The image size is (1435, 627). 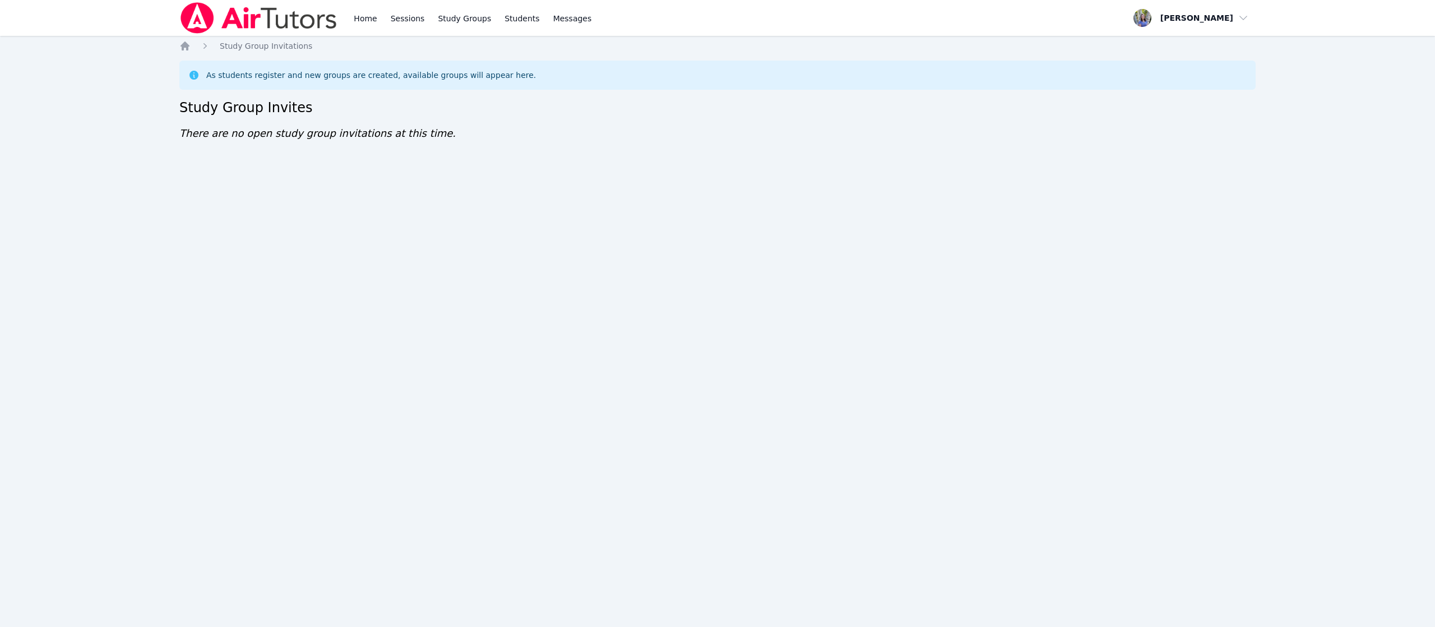 I want to click on a: Study Group Invitations, so click(x=266, y=46).